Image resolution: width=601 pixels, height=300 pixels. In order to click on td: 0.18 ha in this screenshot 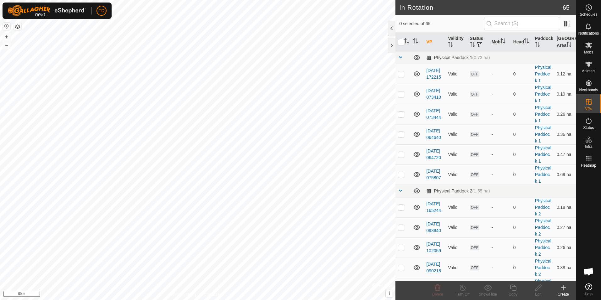, I will do `click(565, 207)`.